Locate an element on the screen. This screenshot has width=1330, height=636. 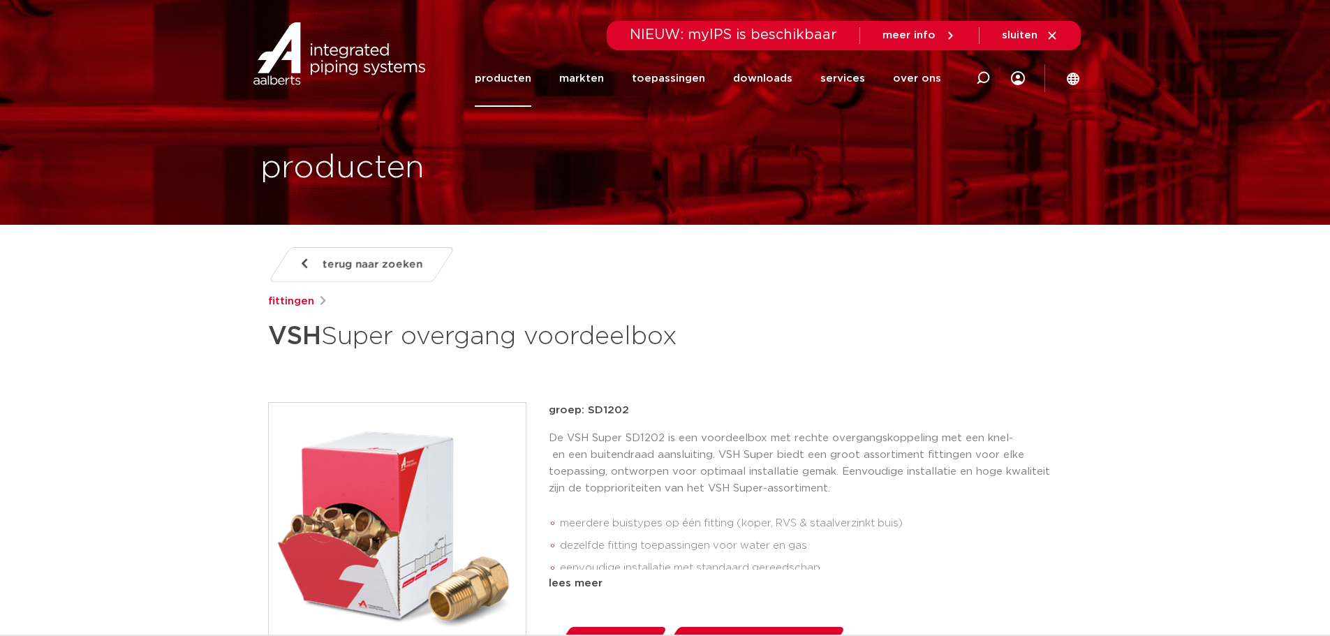
div: lees meer is located at coordinates (806, 584).